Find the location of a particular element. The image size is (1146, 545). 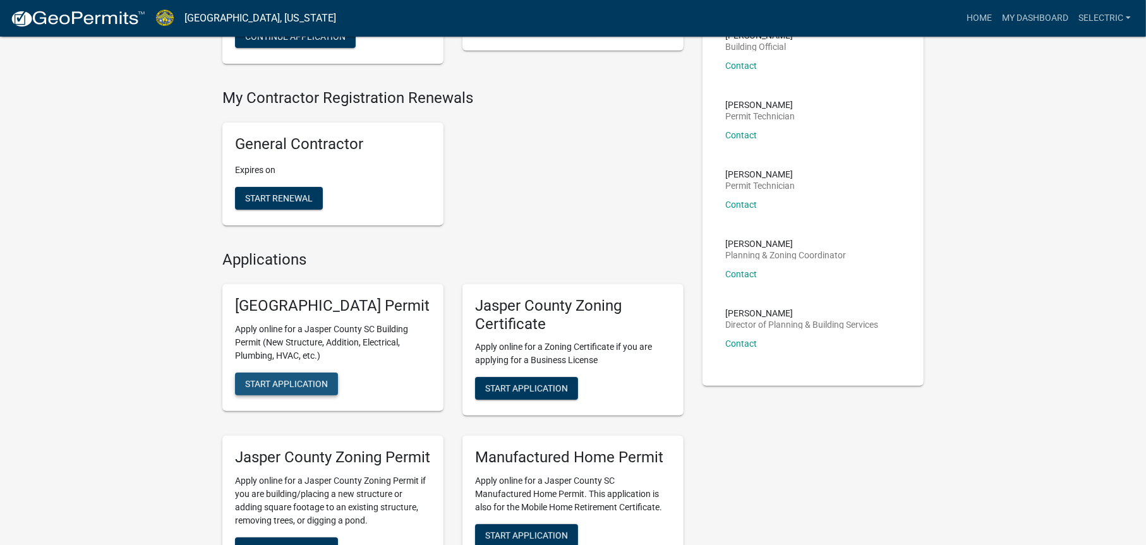

p: Apply online for a Jasper County Zoning Permit if you are building/placing a new structure or add... is located at coordinates (333, 501).